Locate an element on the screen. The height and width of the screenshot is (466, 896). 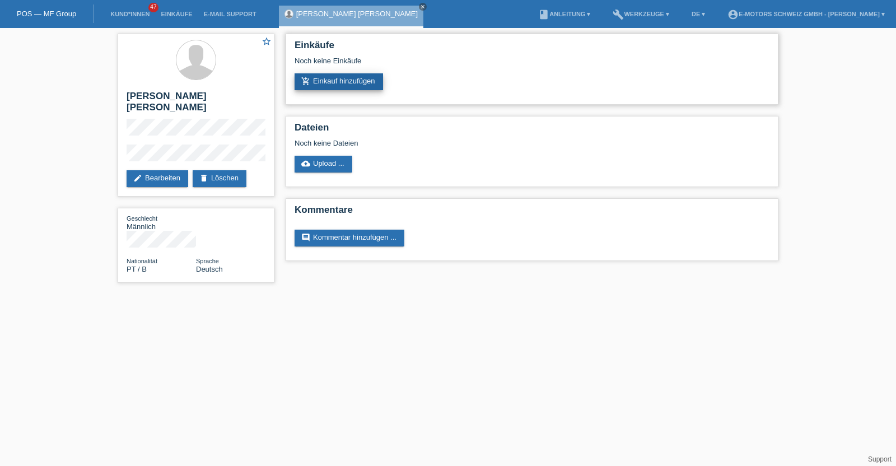
h2: Kommentare is located at coordinates (532, 213).